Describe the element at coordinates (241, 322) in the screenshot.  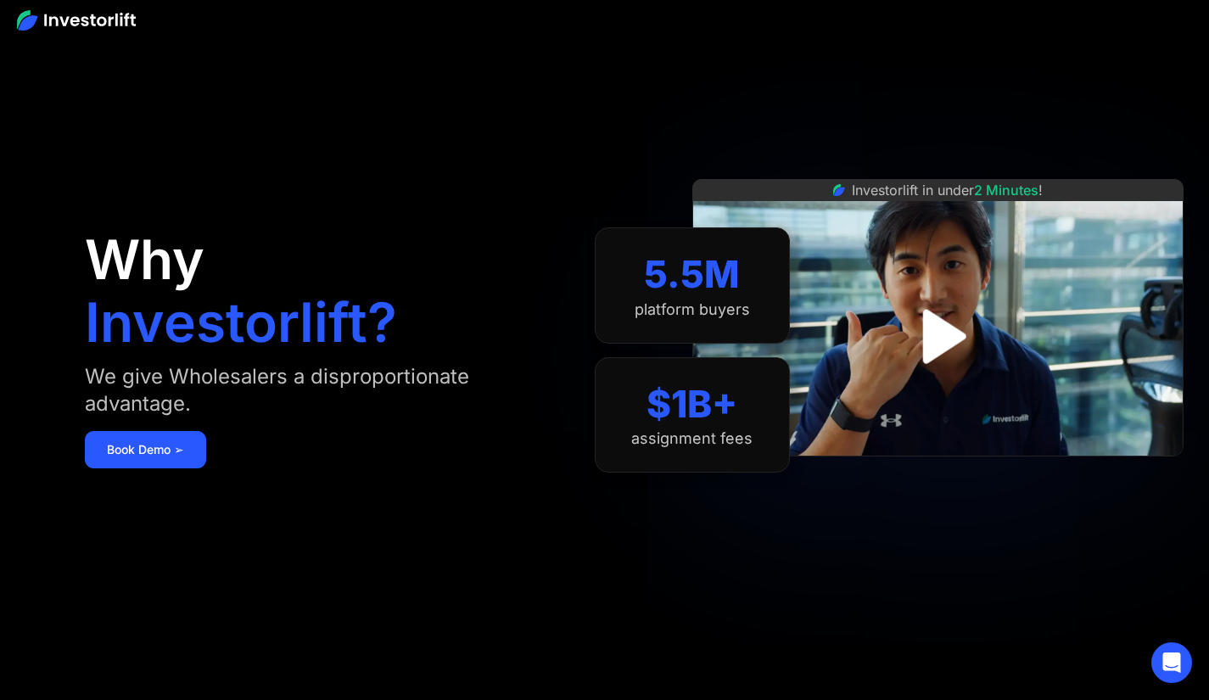
I see `h1: Investorlift?` at that location.